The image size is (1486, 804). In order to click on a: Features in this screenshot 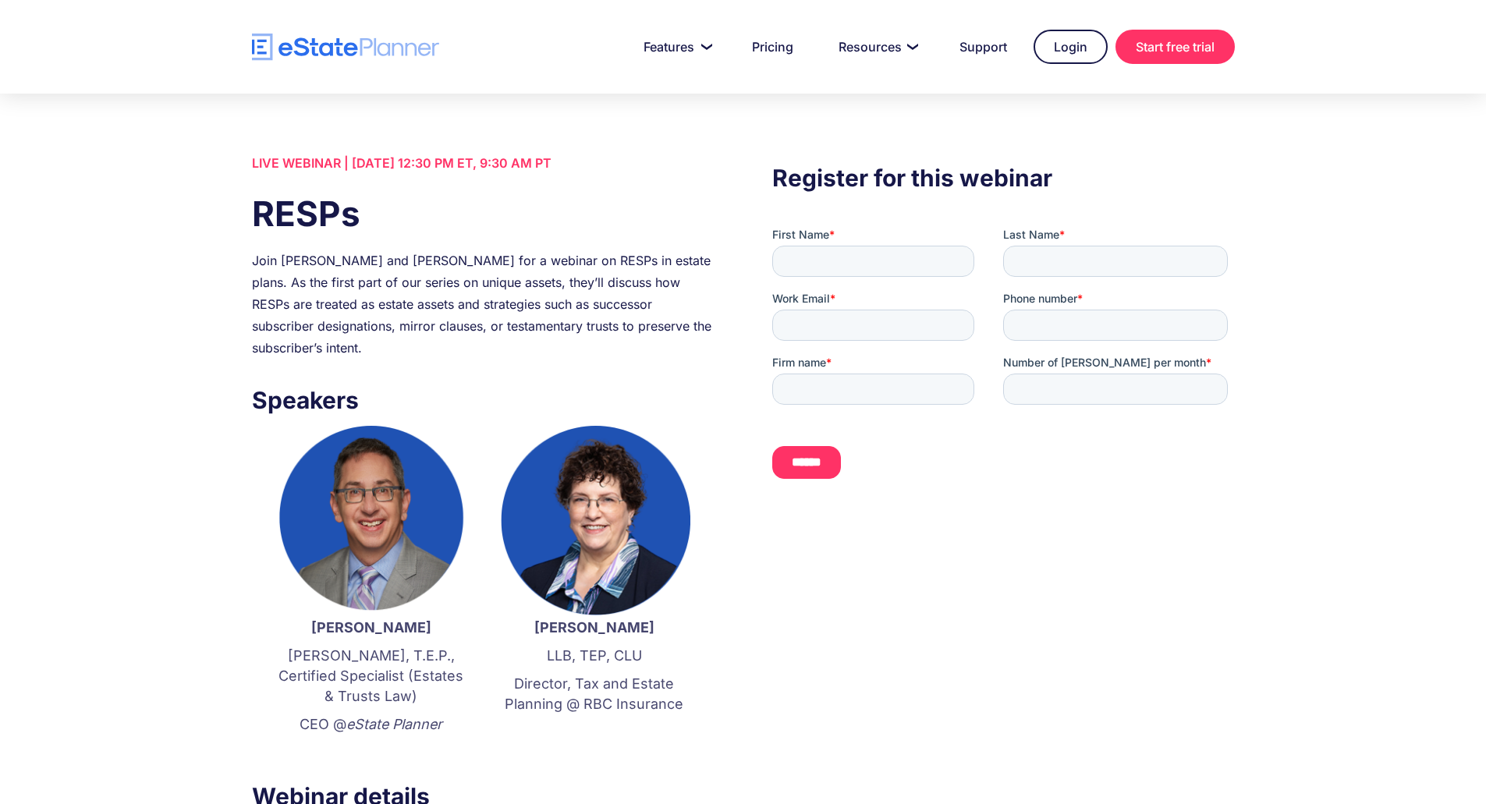, I will do `click(675, 47)`.